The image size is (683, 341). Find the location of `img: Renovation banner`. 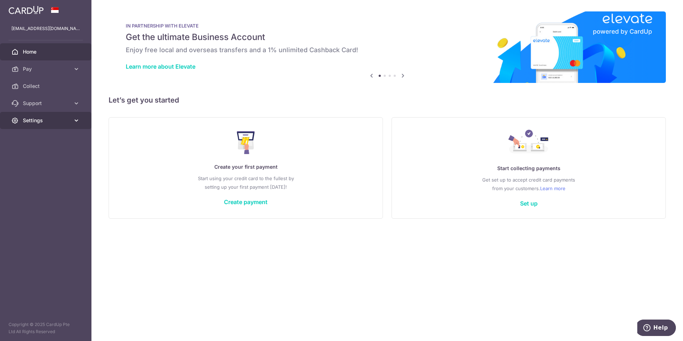

img: Renovation banner is located at coordinates (387, 47).